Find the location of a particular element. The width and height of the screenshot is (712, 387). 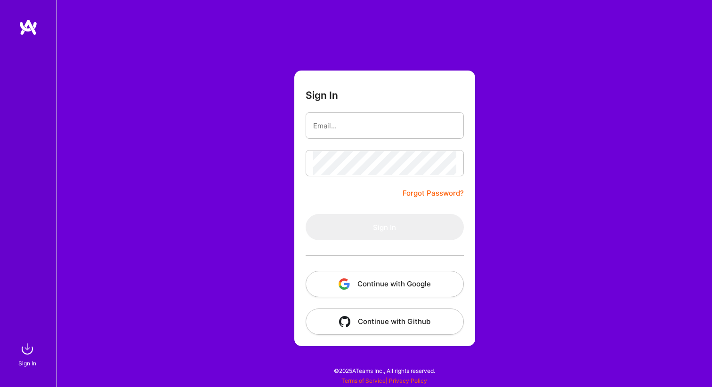

a: Terms of Service is located at coordinates (363, 381).